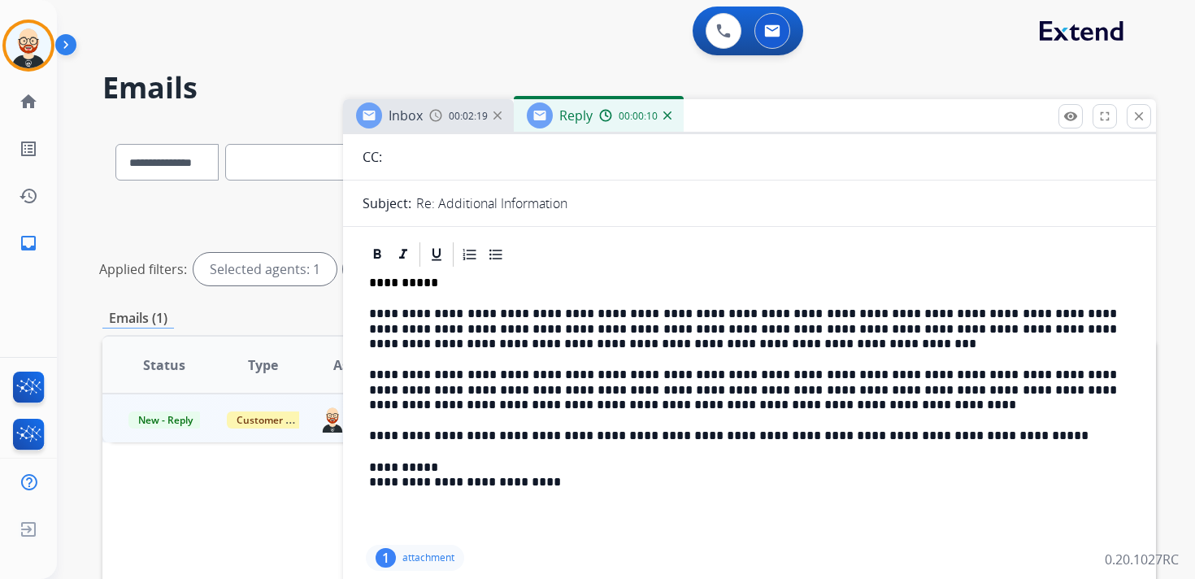 The image size is (1195, 579). Describe the element at coordinates (468, 116) in the screenshot. I see `span: 00:02:19` at that location.